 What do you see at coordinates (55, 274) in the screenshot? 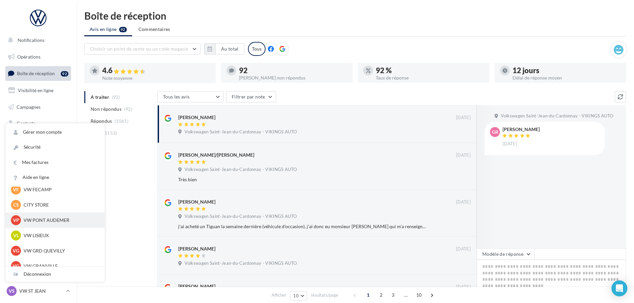
I see `div: Déconnexion` at bounding box center [55, 274].